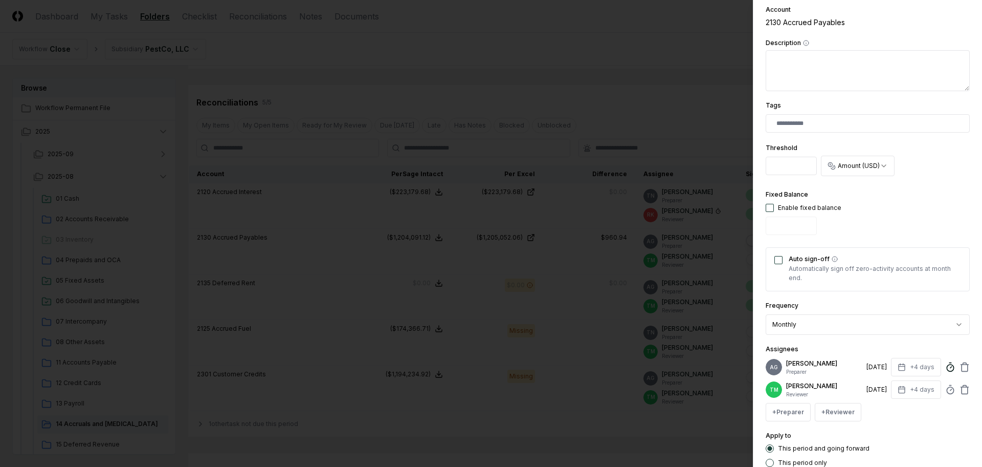  Describe the element at coordinates (788, 412) in the screenshot. I see `button: +Preparer` at that location.